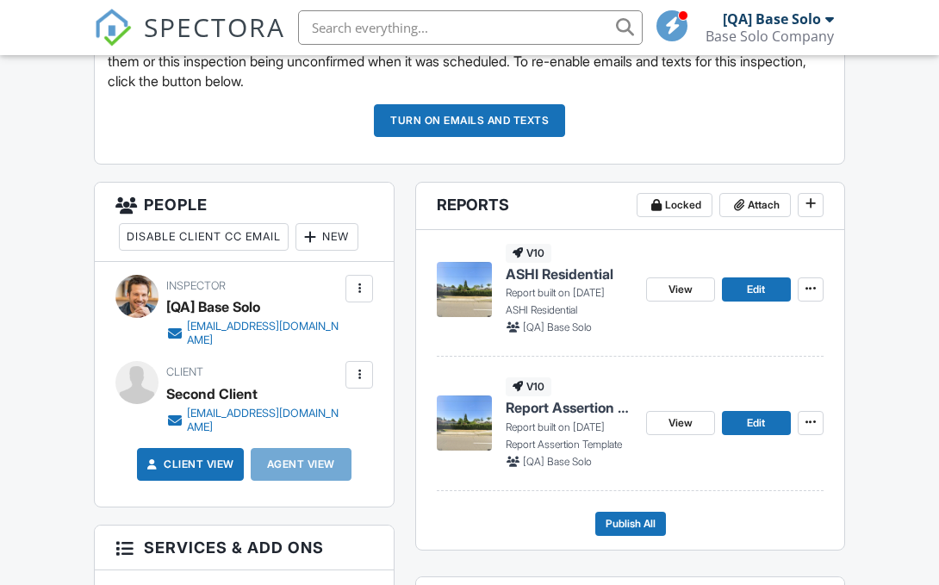  I want to click on div: New, so click(326, 237).